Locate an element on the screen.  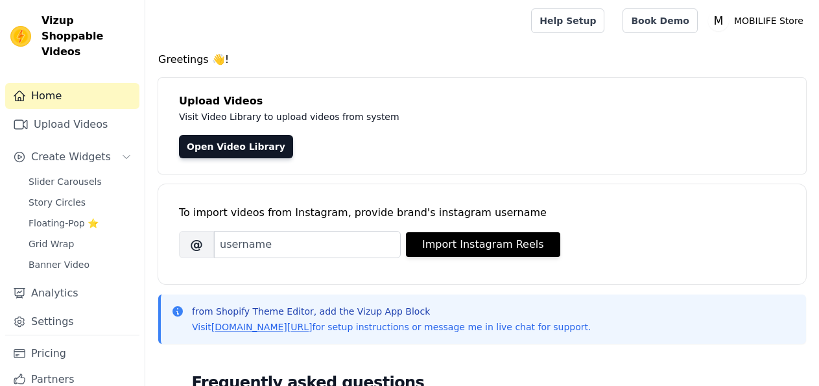
a: Settings is located at coordinates (72, 322).